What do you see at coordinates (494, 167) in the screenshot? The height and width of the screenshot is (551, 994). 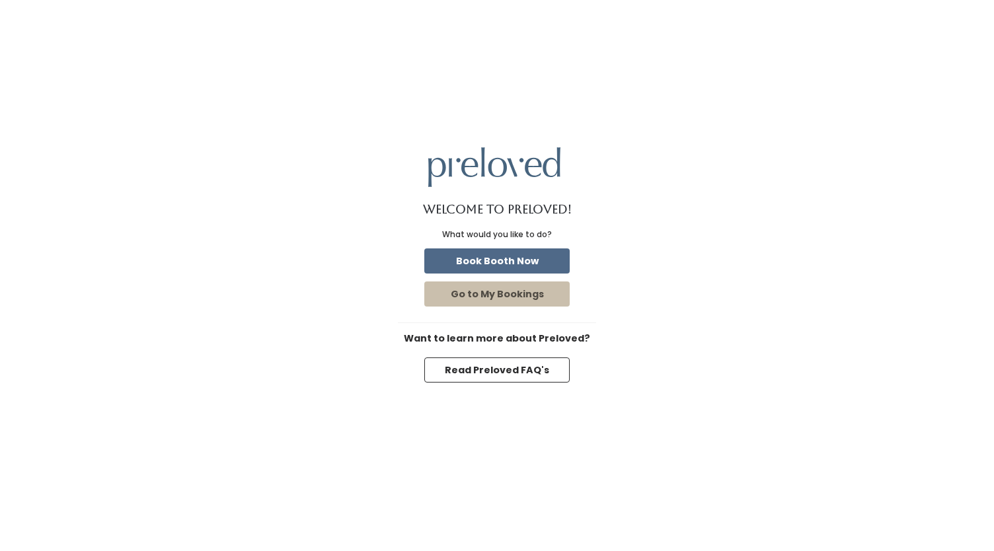 I see `img: preloved logo` at bounding box center [494, 167].